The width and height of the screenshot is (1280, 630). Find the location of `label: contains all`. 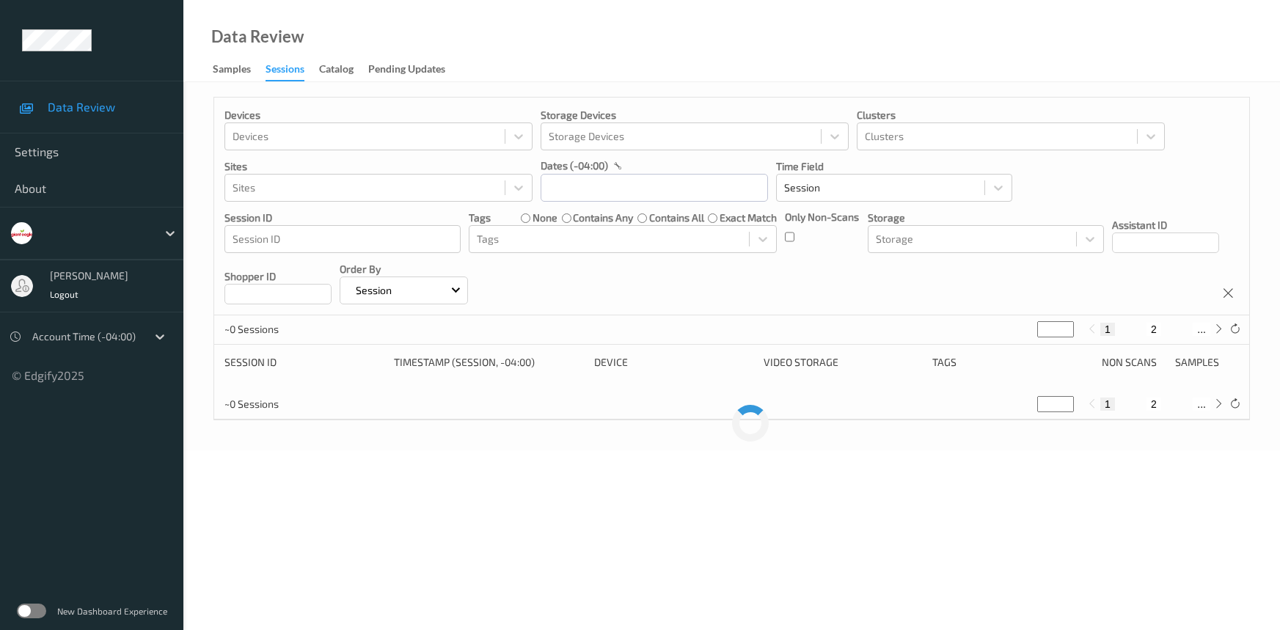

label: contains all is located at coordinates (676, 218).